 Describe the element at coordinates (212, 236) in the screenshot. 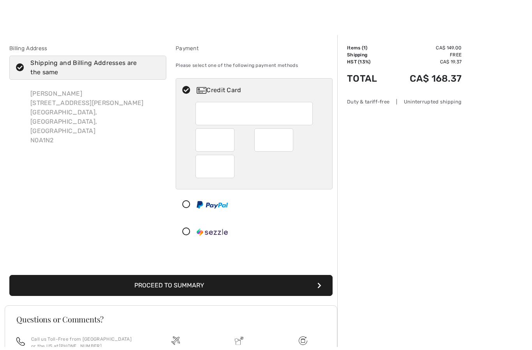

I see `img: Sezzle` at that location.